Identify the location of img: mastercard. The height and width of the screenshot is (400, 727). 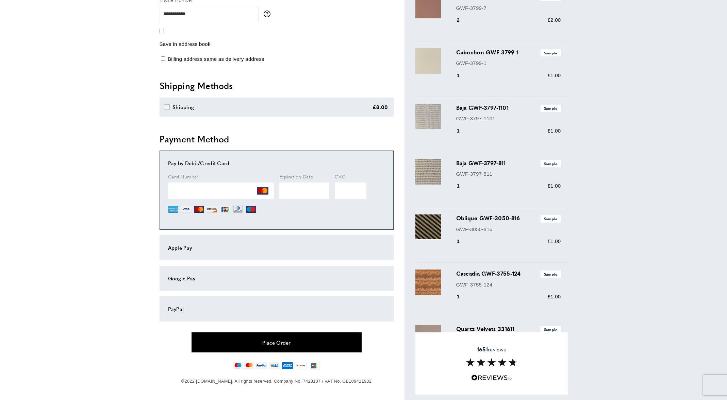
(249, 366).